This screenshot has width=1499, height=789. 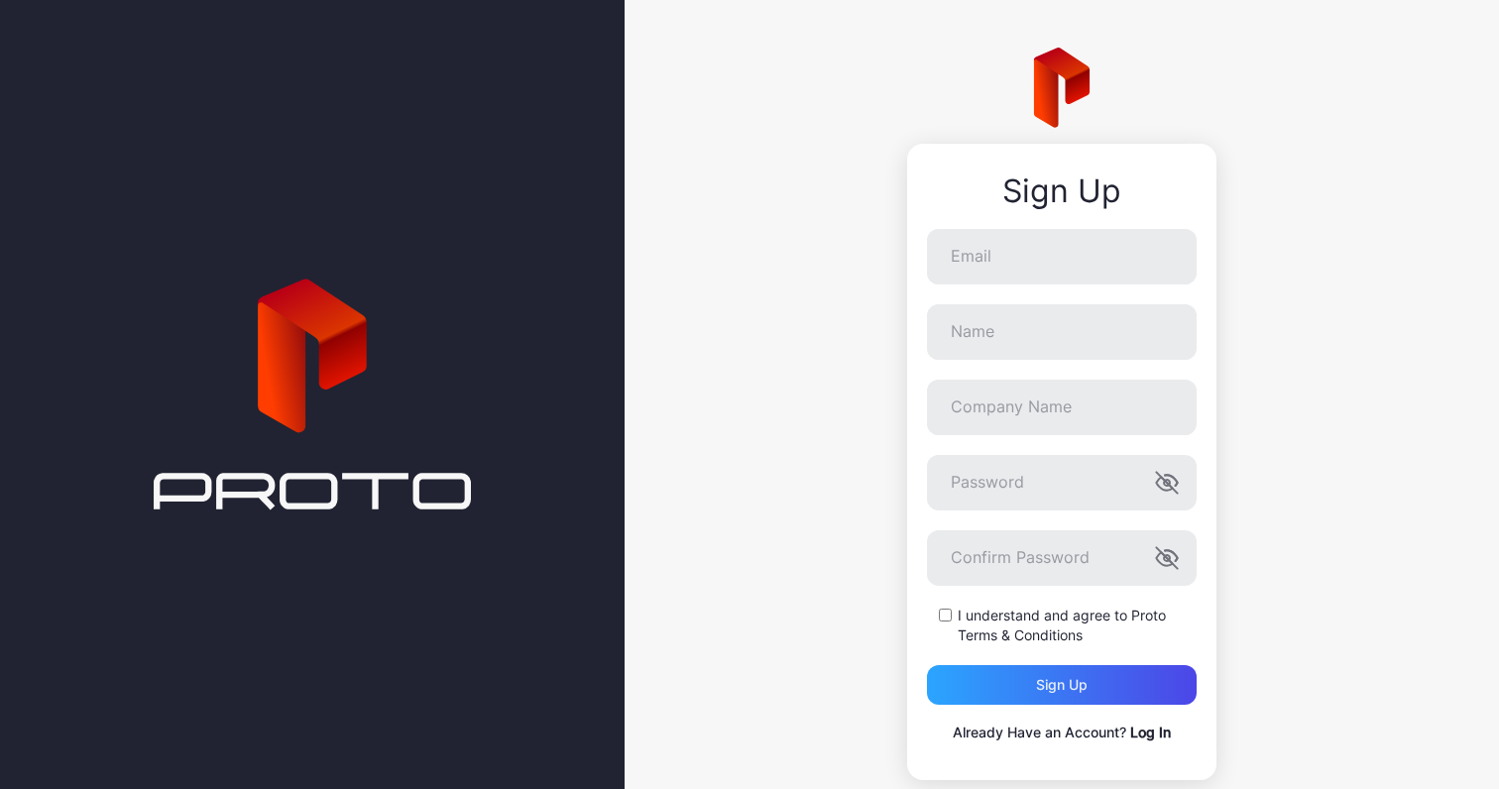 What do you see at coordinates (1062, 558) in the screenshot?
I see `input: Confirm Password` at bounding box center [1062, 558].